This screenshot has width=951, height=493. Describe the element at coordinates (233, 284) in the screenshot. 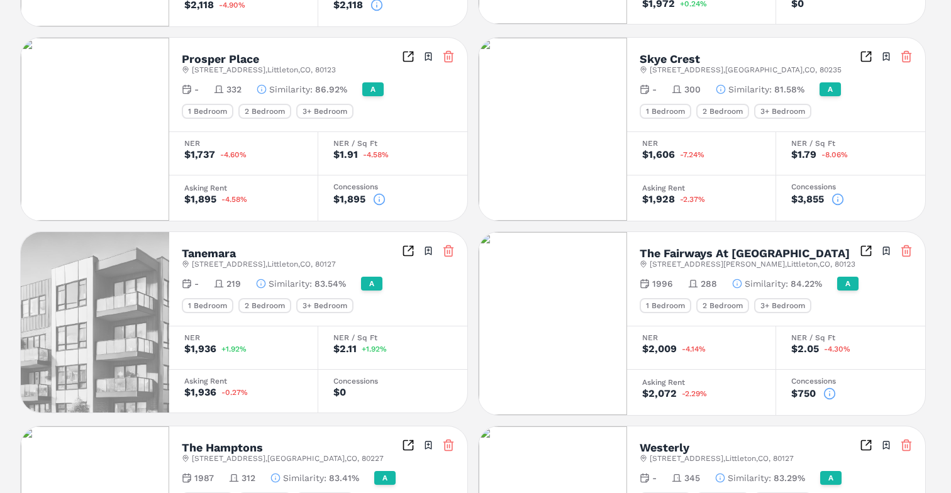

I see `span: 219` at that location.